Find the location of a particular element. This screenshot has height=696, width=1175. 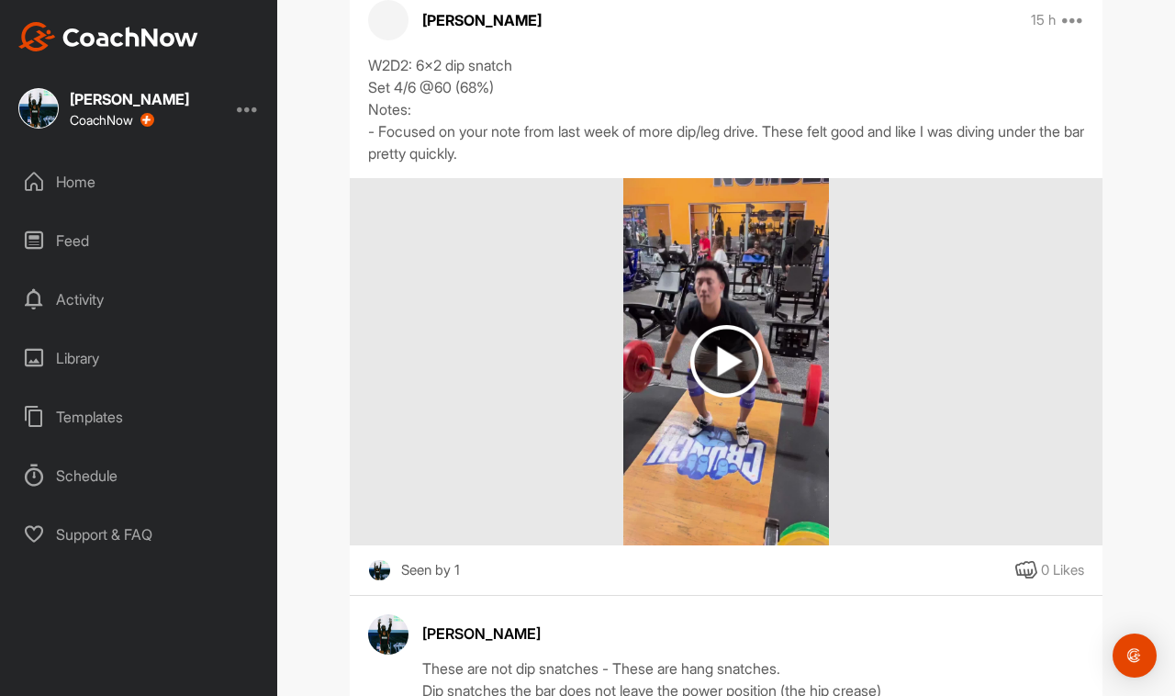

div: Support & FAQ is located at coordinates (139, 534).